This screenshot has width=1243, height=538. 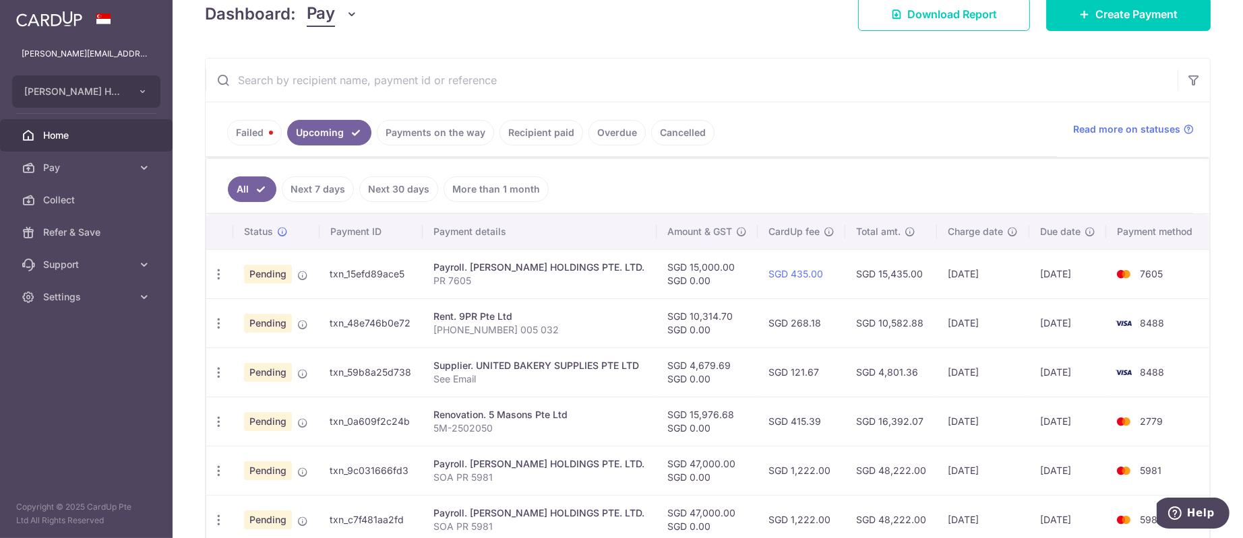 What do you see at coordinates (371, 232) in the screenshot?
I see `th: Payment ID` at bounding box center [371, 232].